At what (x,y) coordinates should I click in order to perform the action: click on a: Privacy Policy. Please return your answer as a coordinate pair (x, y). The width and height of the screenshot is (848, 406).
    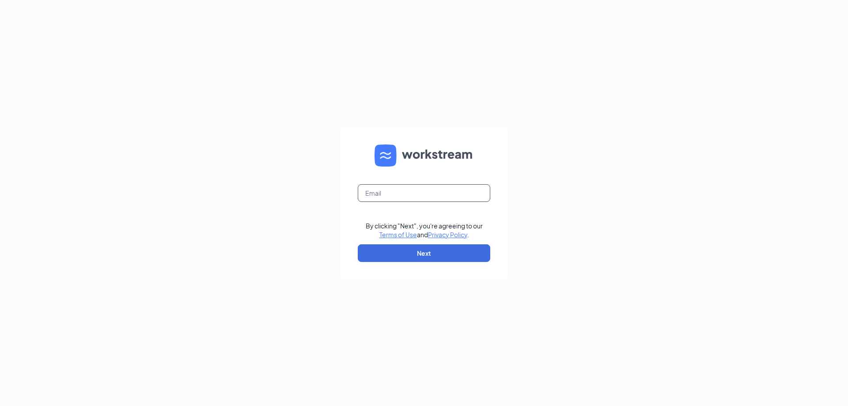
    Looking at the image, I should click on (448, 235).